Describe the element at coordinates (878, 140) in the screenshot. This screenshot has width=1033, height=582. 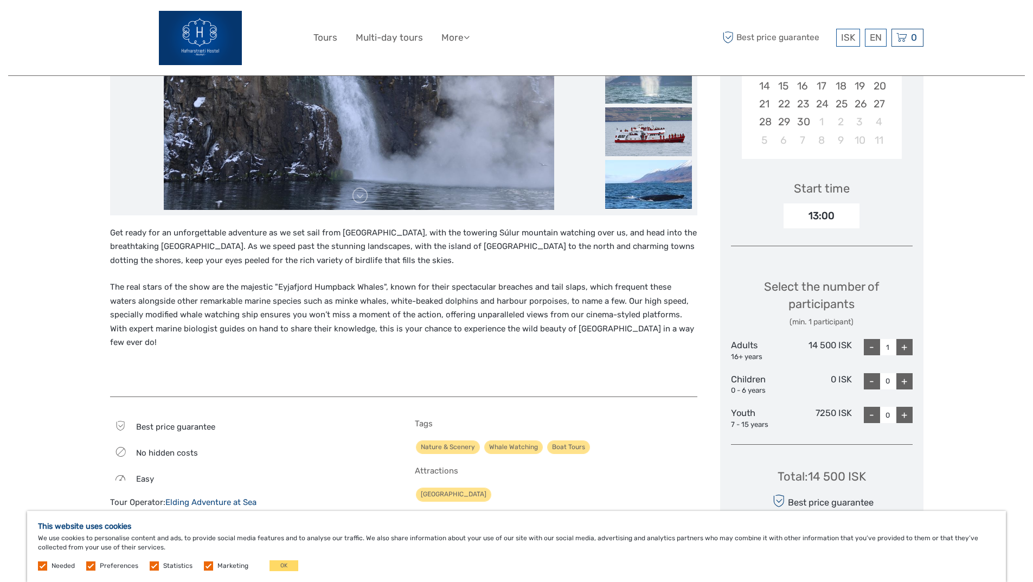
I see `div: Choose Saturday, October 11th, 2025` at that location.